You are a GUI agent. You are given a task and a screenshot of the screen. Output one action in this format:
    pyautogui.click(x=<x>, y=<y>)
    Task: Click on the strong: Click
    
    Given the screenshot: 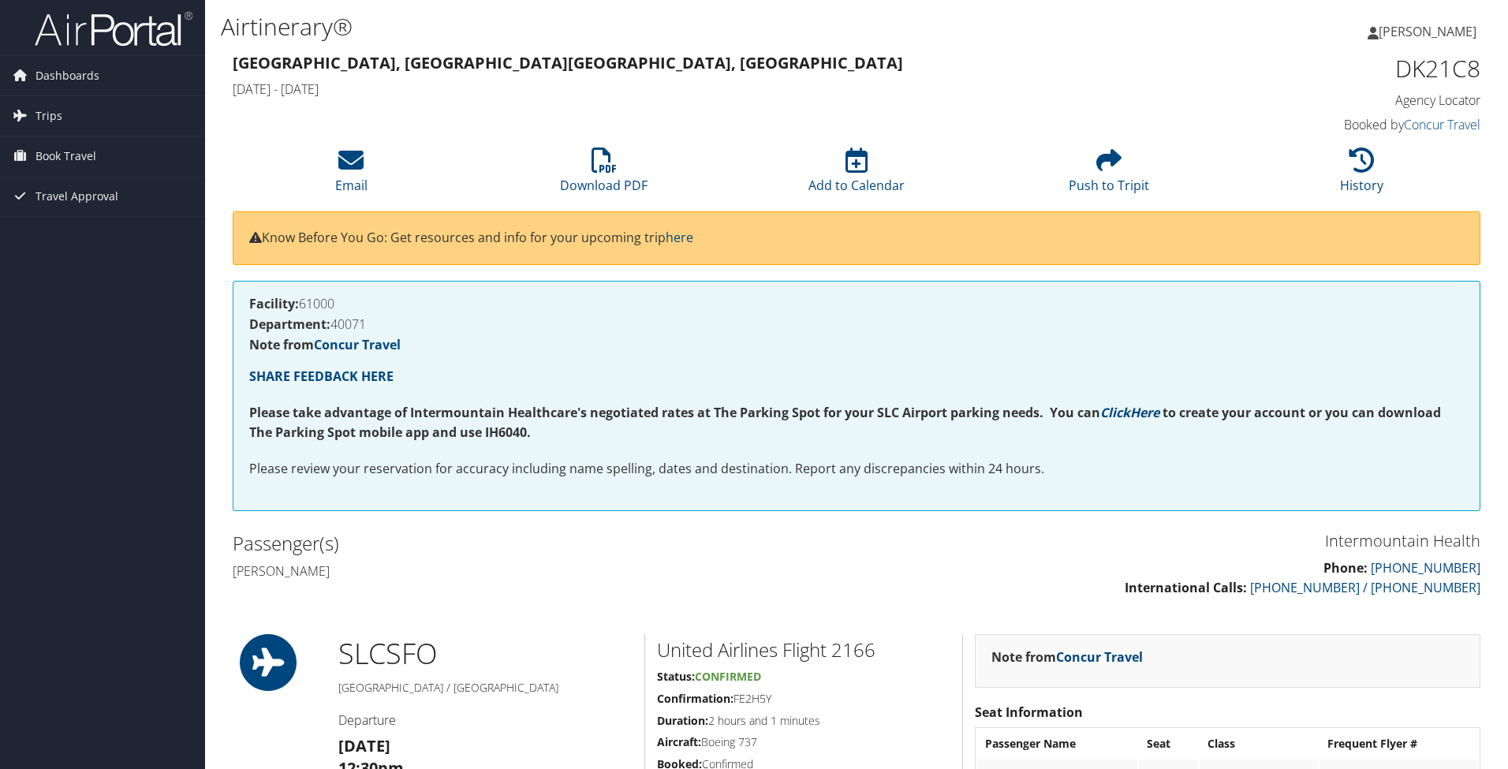 What is the action you would take?
    pyautogui.click(x=1115, y=413)
    